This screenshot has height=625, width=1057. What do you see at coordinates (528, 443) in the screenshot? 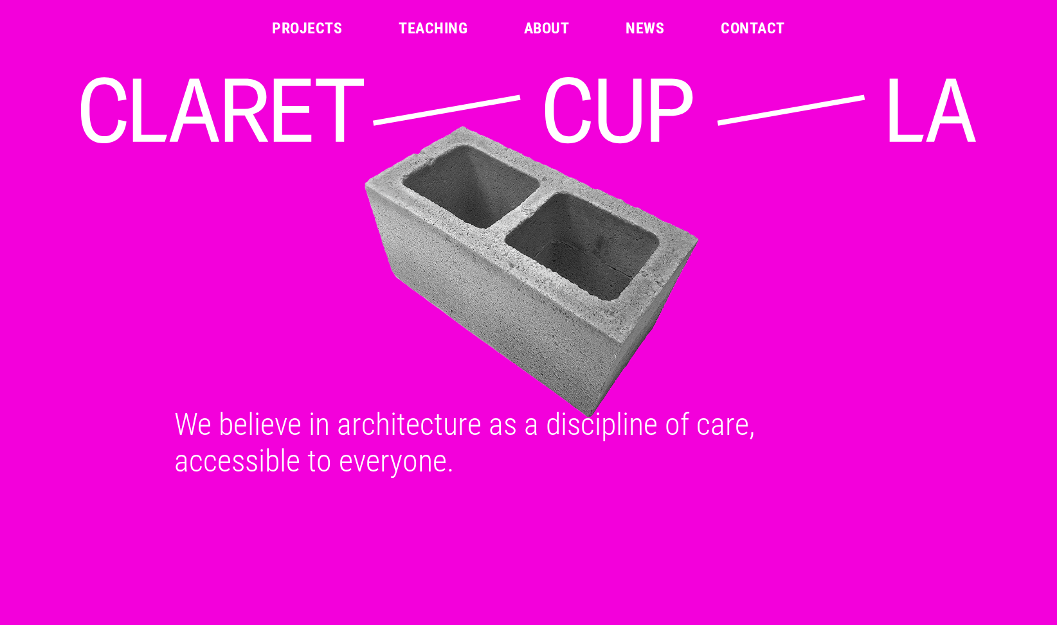
I see `div: We believe in architecture as a discipline of care, accessible to everyone.` at bounding box center [528, 443].